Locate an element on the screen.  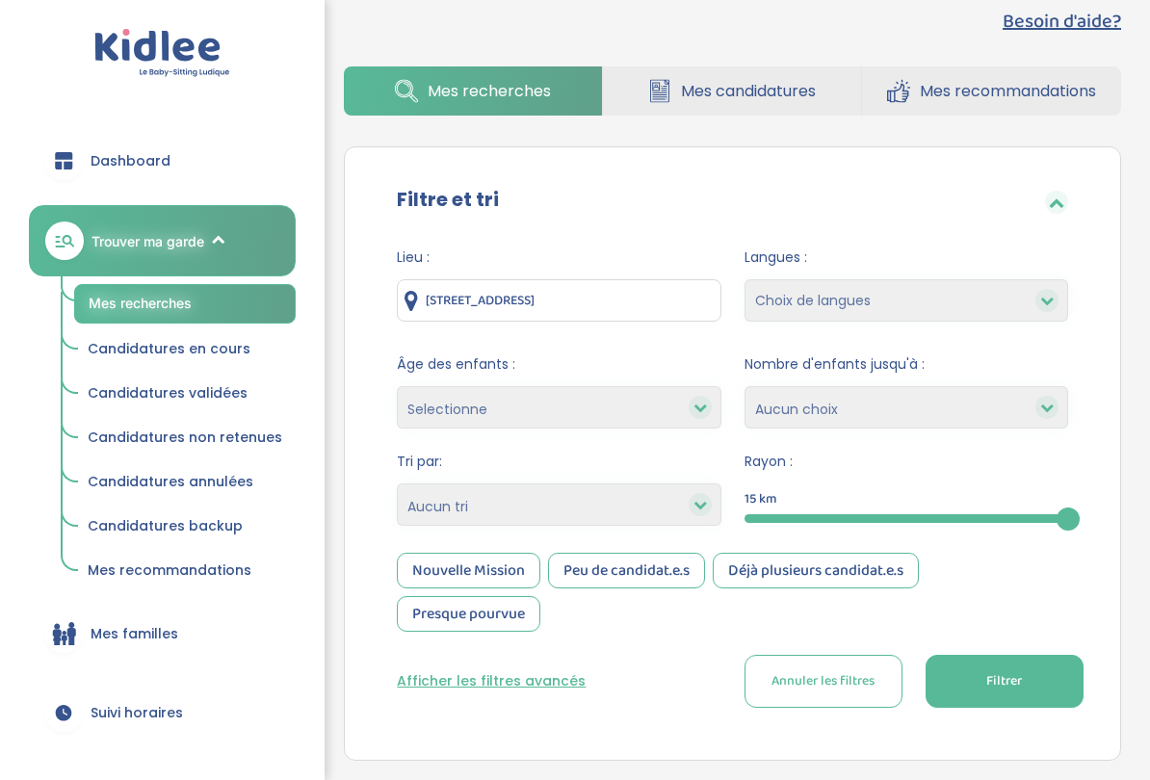
span: Annuler les filtres is located at coordinates (823, 681).